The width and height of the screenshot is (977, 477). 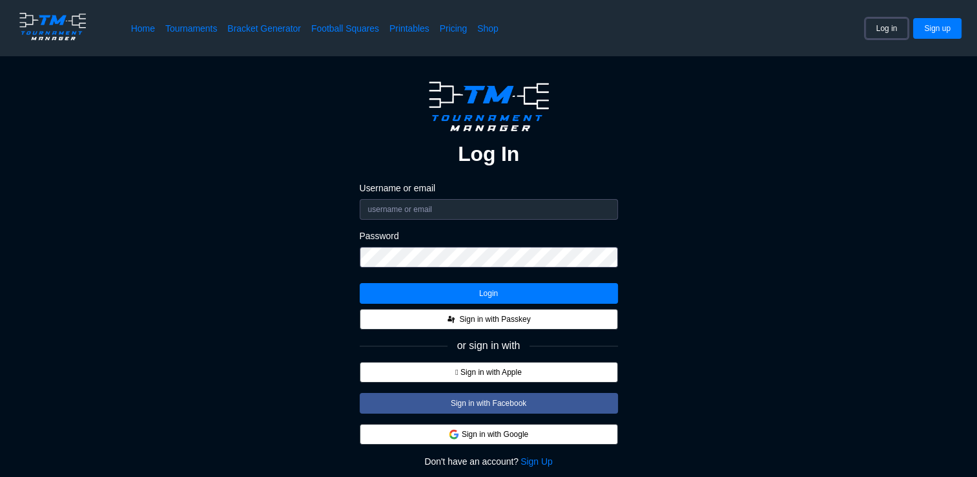 I want to click on button: Sign in with Passkey, so click(x=489, y=319).